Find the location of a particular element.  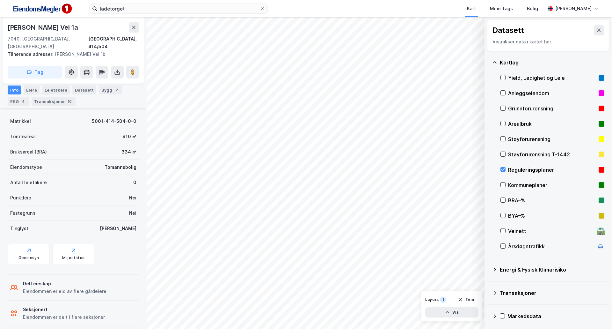

div: Eiere is located at coordinates (32, 90).